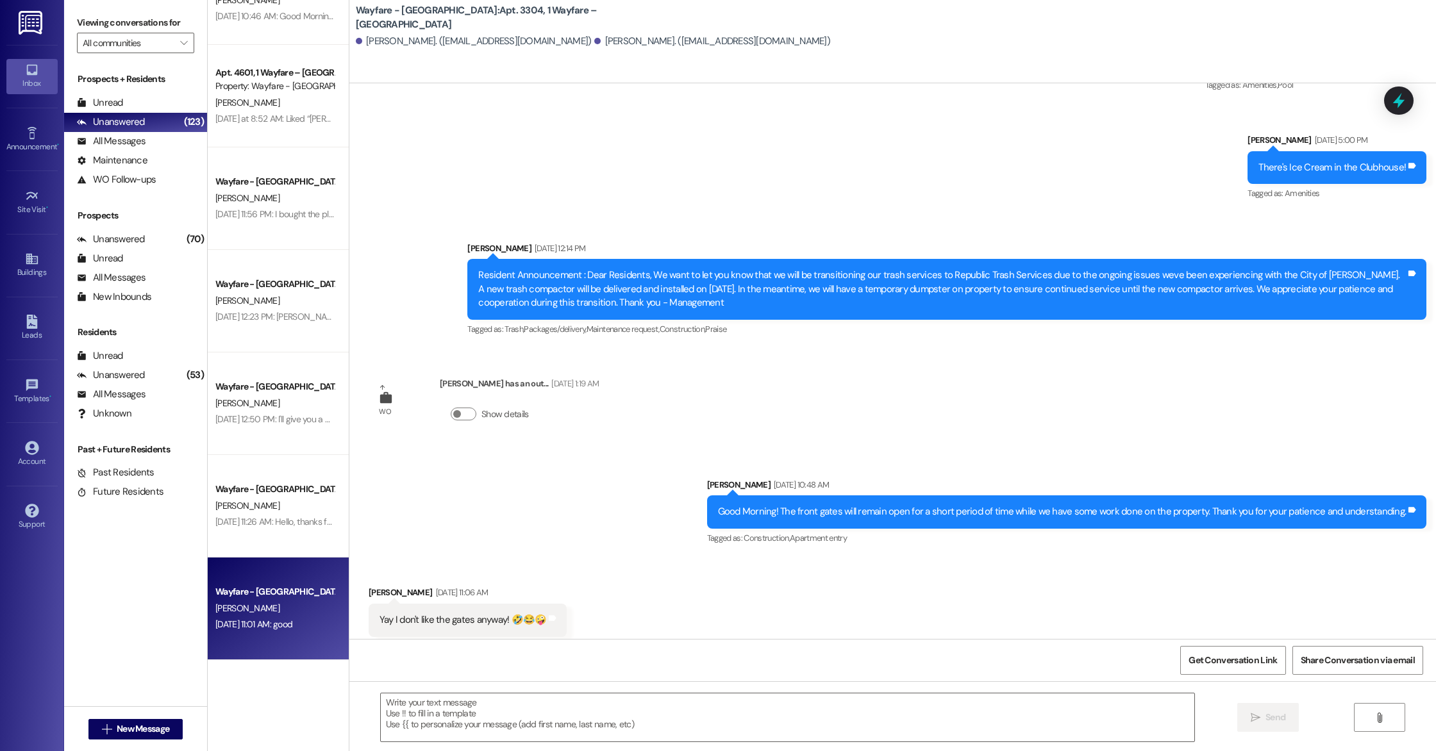  I want to click on div: Past + Future Residents, so click(135, 449).